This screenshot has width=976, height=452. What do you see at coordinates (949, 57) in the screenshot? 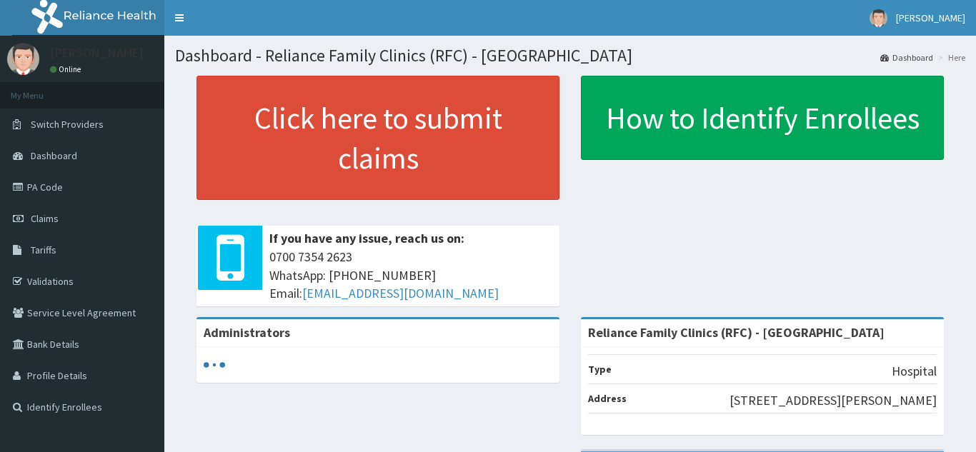
I see `li: Here` at bounding box center [949, 57].